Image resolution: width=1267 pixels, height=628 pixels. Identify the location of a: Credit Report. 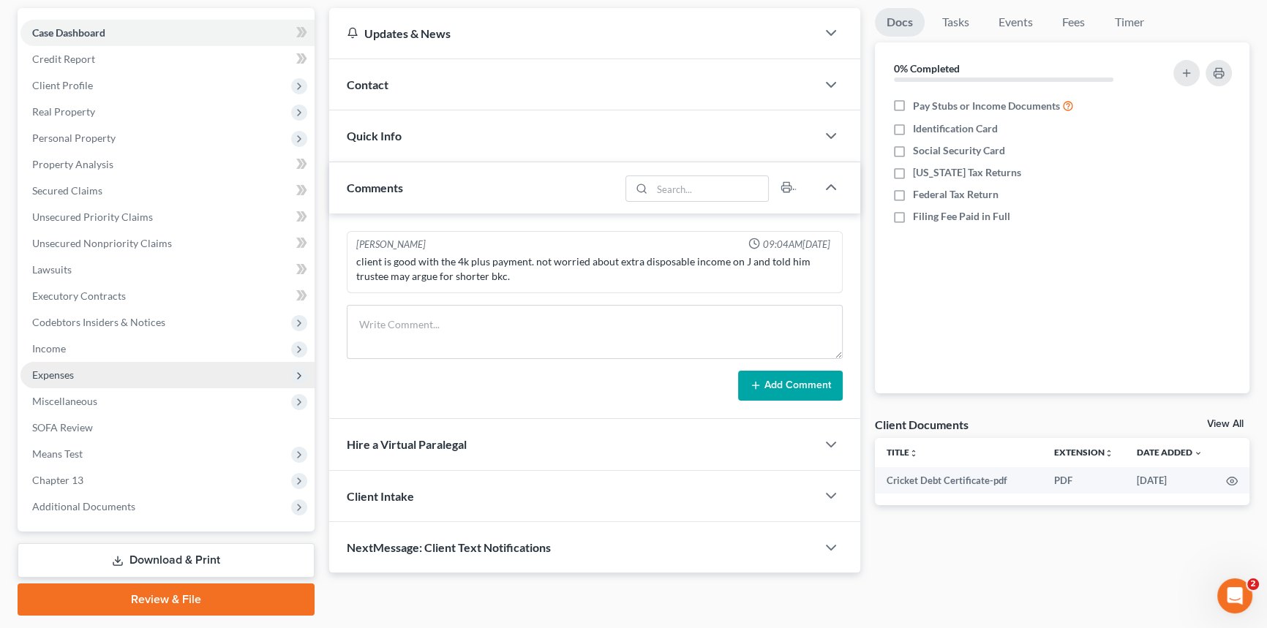
(168, 59).